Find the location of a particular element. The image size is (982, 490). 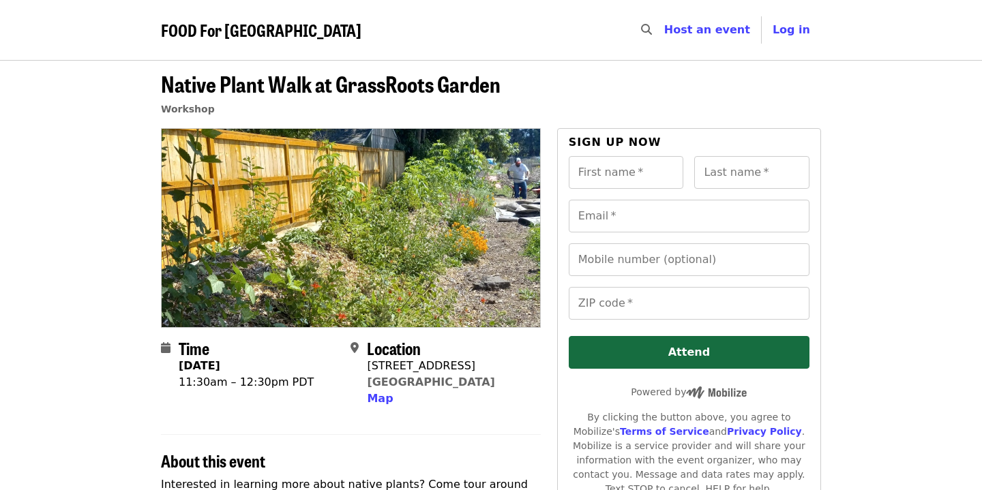

span: Log in is located at coordinates (791, 29).